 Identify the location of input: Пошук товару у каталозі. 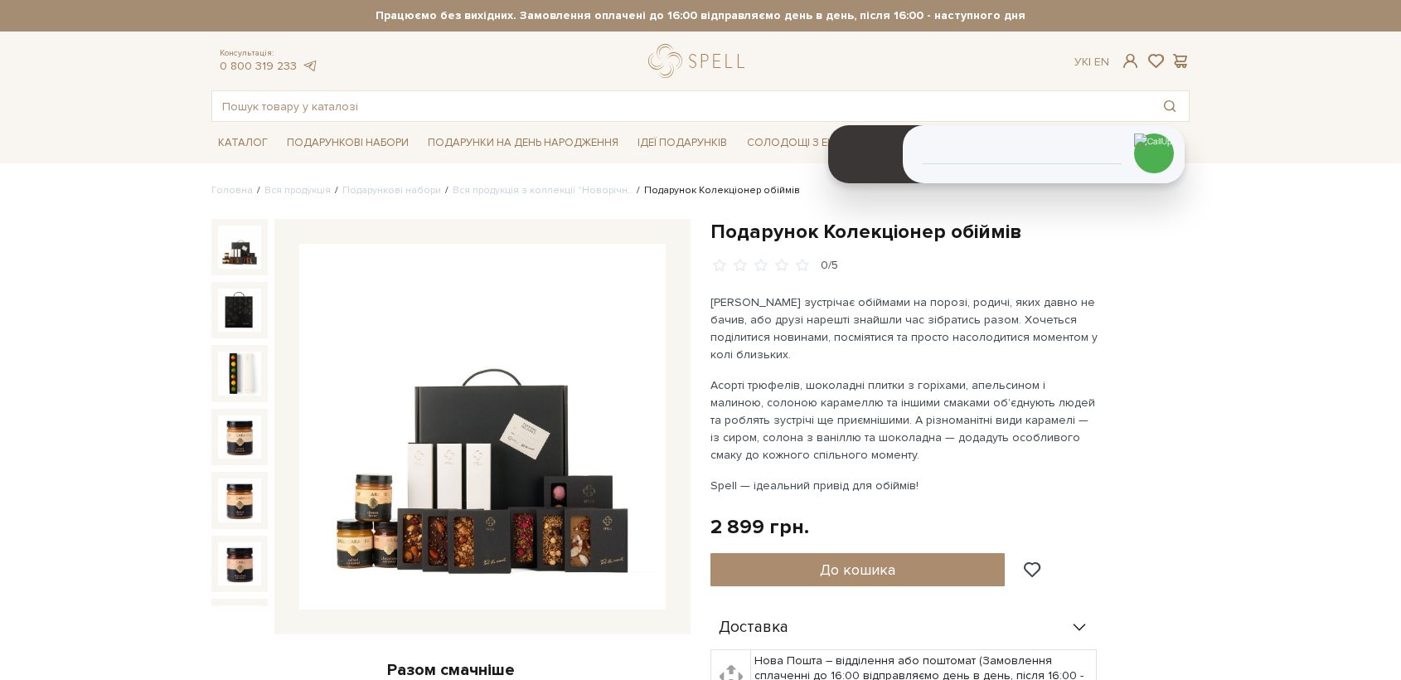
(682, 106).